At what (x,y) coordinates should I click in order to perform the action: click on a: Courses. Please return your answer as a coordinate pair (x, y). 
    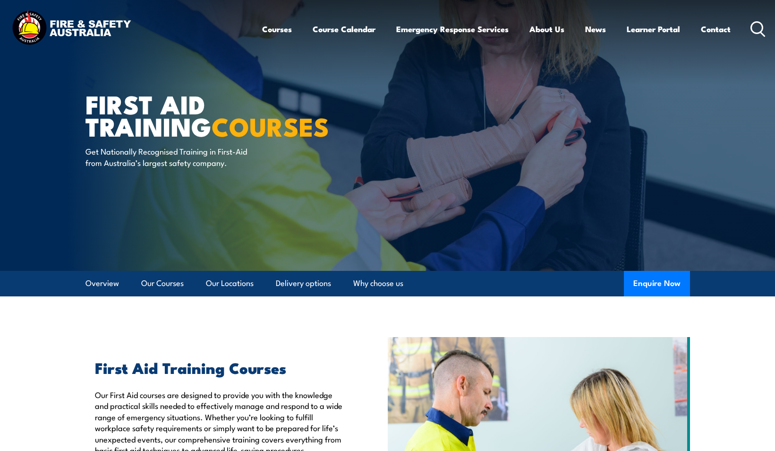
    Looking at the image, I should click on (277, 29).